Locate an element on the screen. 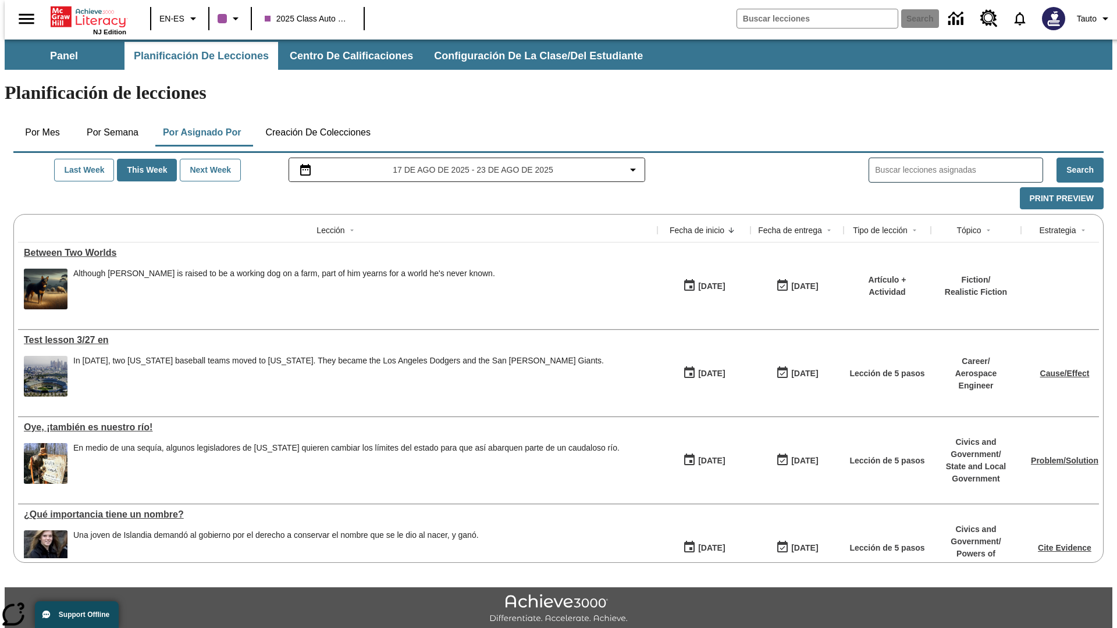  button: Centro de calificaciones is located at coordinates (351, 56).